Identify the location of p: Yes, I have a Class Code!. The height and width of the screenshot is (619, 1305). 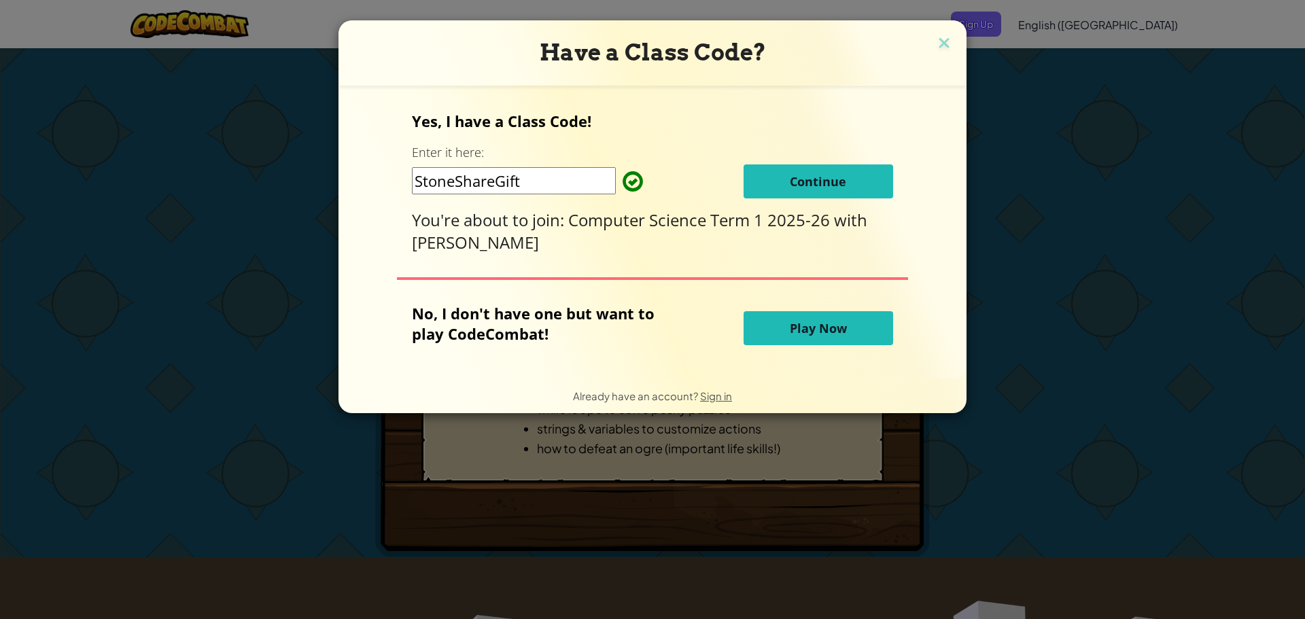
(652, 121).